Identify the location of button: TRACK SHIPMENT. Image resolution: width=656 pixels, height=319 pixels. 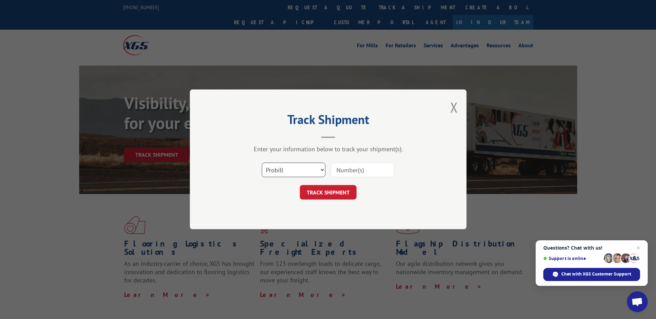
(328, 193).